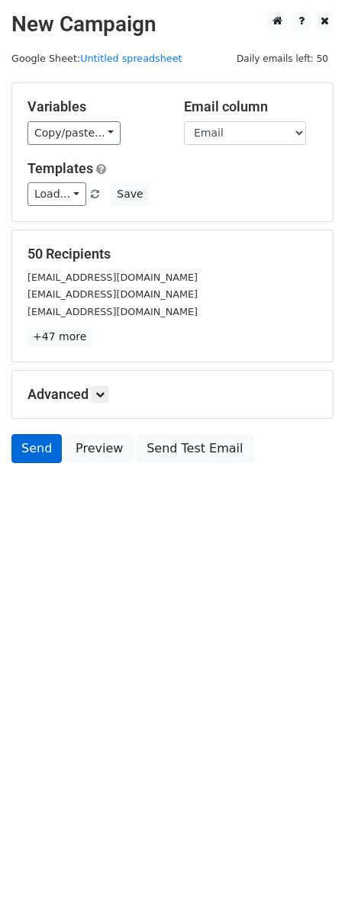 This screenshot has width=345, height=917. I want to click on h5: Advanced, so click(172, 394).